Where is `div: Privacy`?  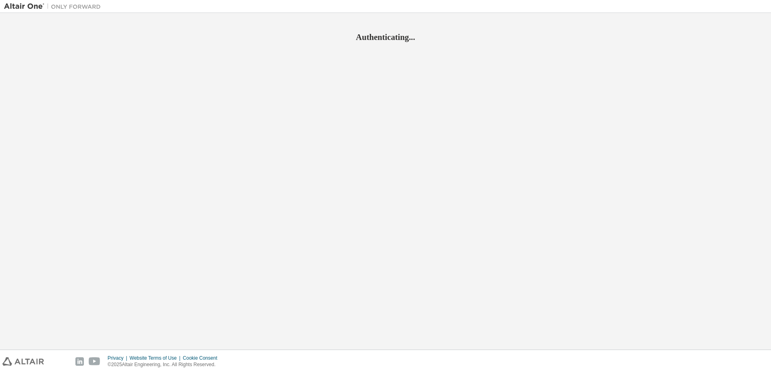
div: Privacy is located at coordinates (119, 358).